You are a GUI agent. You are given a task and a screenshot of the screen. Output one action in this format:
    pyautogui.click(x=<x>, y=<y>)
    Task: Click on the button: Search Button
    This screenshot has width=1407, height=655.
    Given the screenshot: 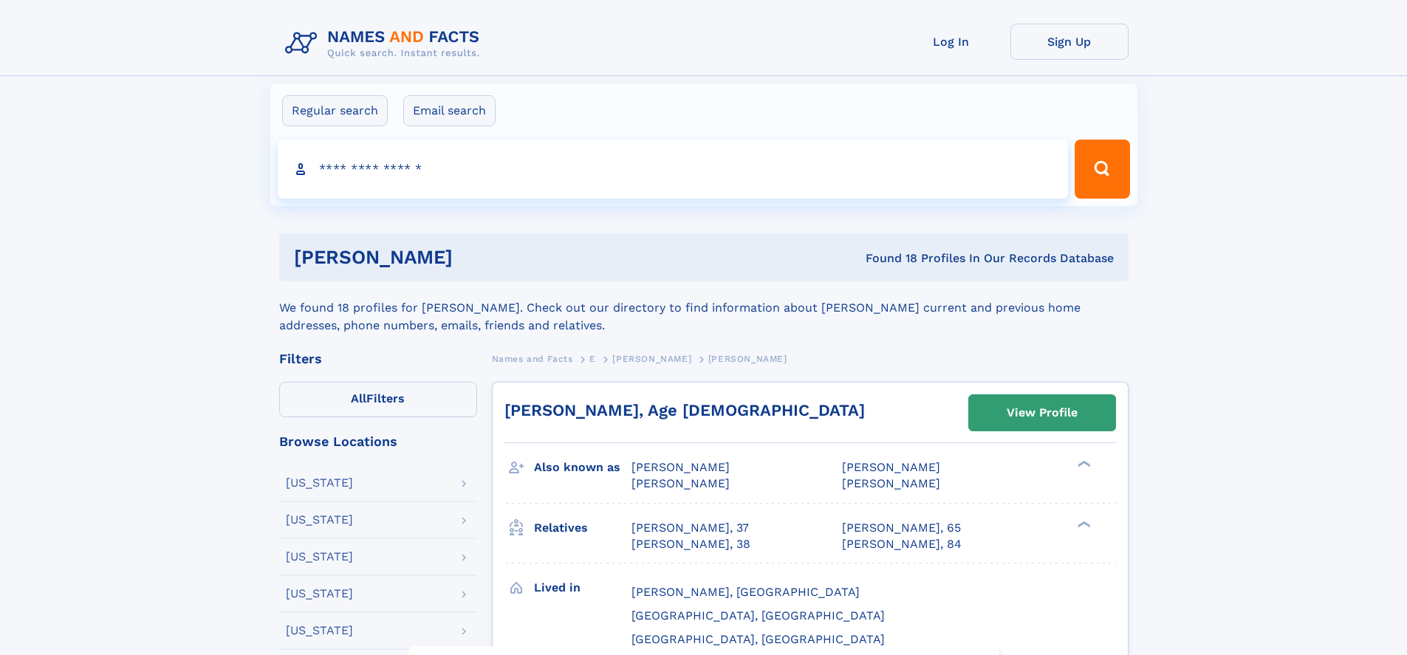 What is the action you would take?
    pyautogui.click(x=1102, y=169)
    